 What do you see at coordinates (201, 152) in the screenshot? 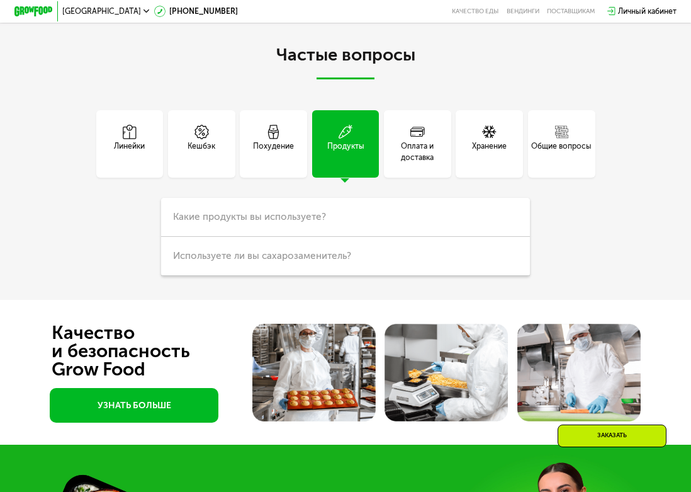
I see `div: Кешбэк` at bounding box center [201, 152].